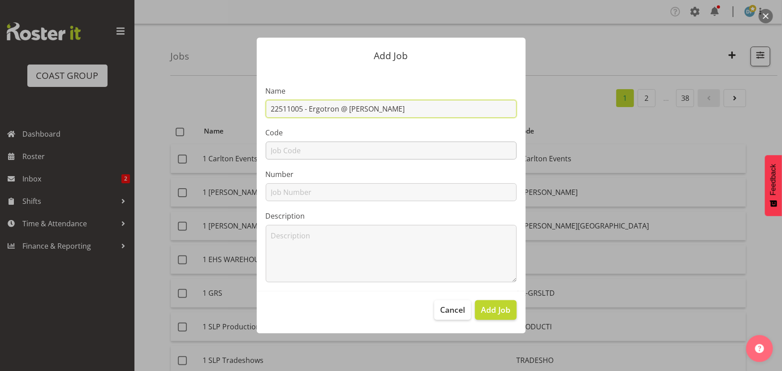  I want to click on span: Feedback, so click(774, 180).